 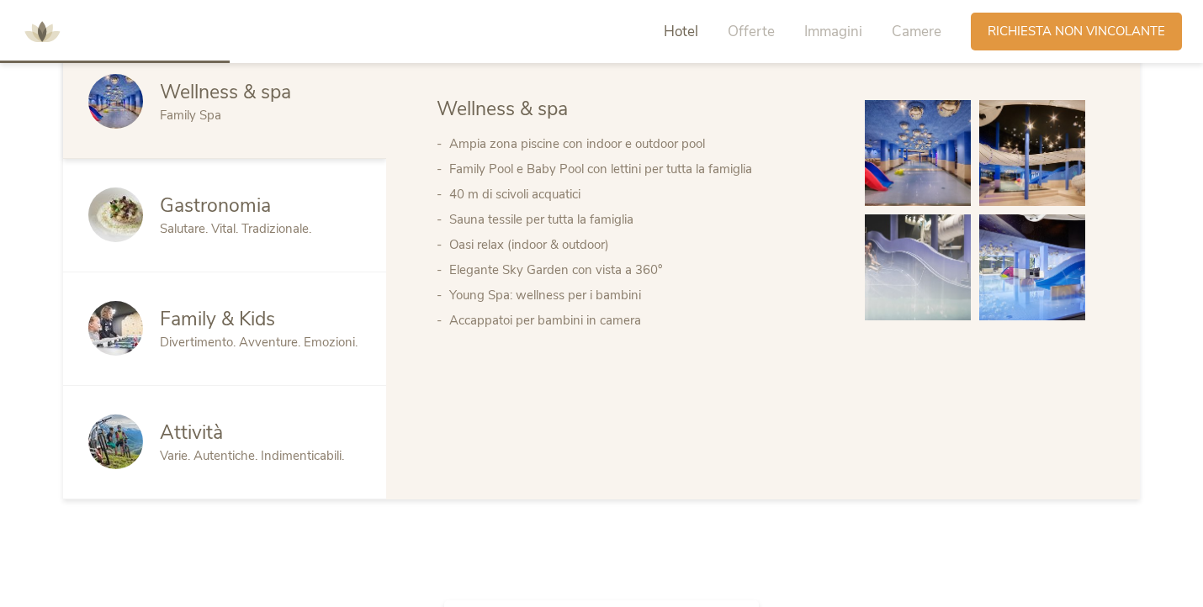 What do you see at coordinates (190, 115) in the screenshot?
I see `span: Family Spa` at bounding box center [190, 115].